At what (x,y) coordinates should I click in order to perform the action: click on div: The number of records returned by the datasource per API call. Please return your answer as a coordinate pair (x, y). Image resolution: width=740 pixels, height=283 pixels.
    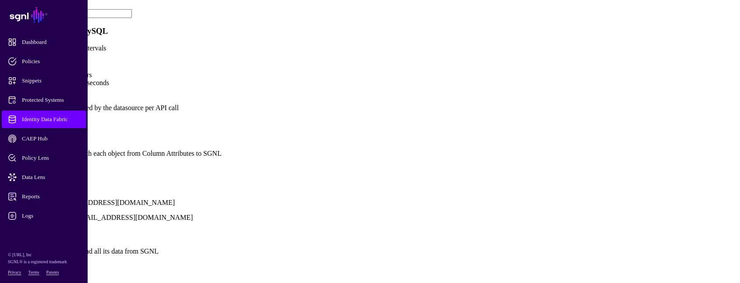
    Looking at the image, I should click on (370, 108).